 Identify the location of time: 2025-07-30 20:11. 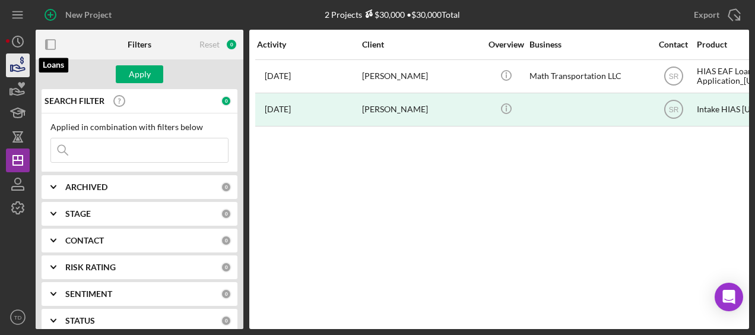
(278, 76).